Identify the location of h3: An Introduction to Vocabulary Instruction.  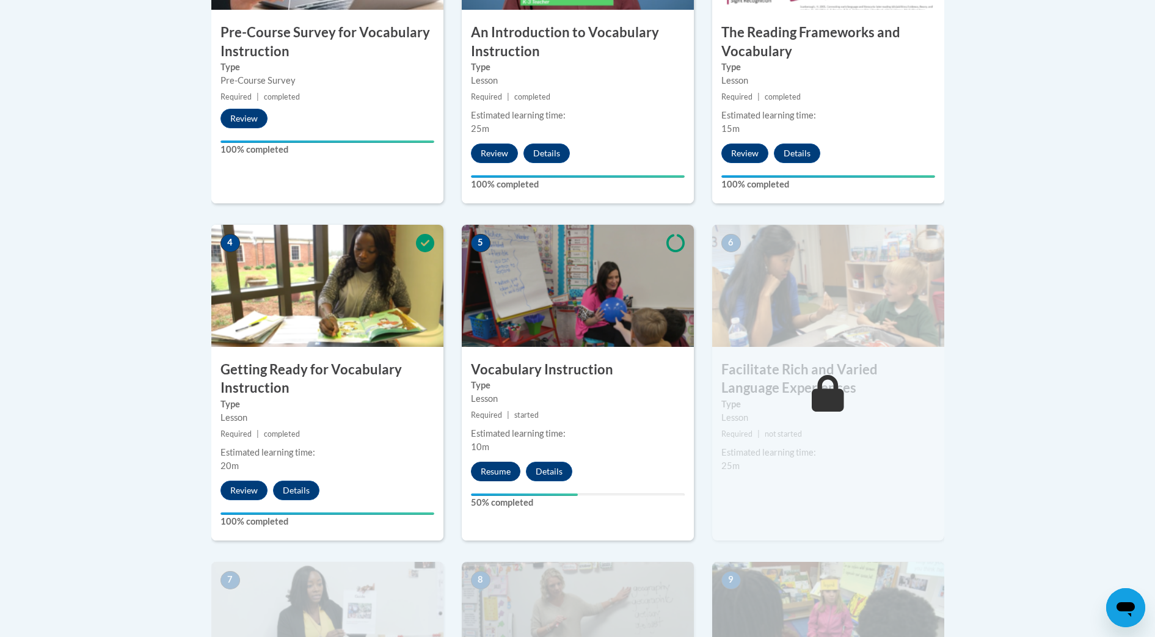
(578, 42).